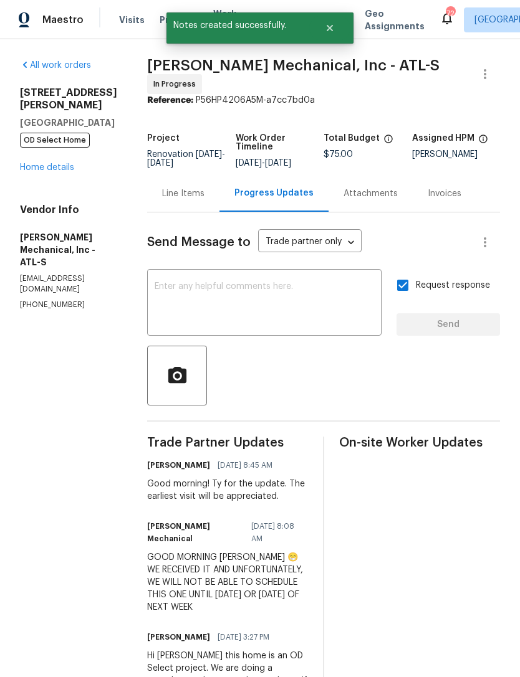 The image size is (520, 677). Describe the element at coordinates (186, 159) in the screenshot. I see `span: Renovation` at that location.